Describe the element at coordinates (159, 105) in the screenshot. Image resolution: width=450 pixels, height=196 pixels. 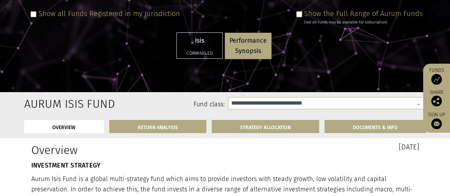
I see `label: Fund class:` at that location.